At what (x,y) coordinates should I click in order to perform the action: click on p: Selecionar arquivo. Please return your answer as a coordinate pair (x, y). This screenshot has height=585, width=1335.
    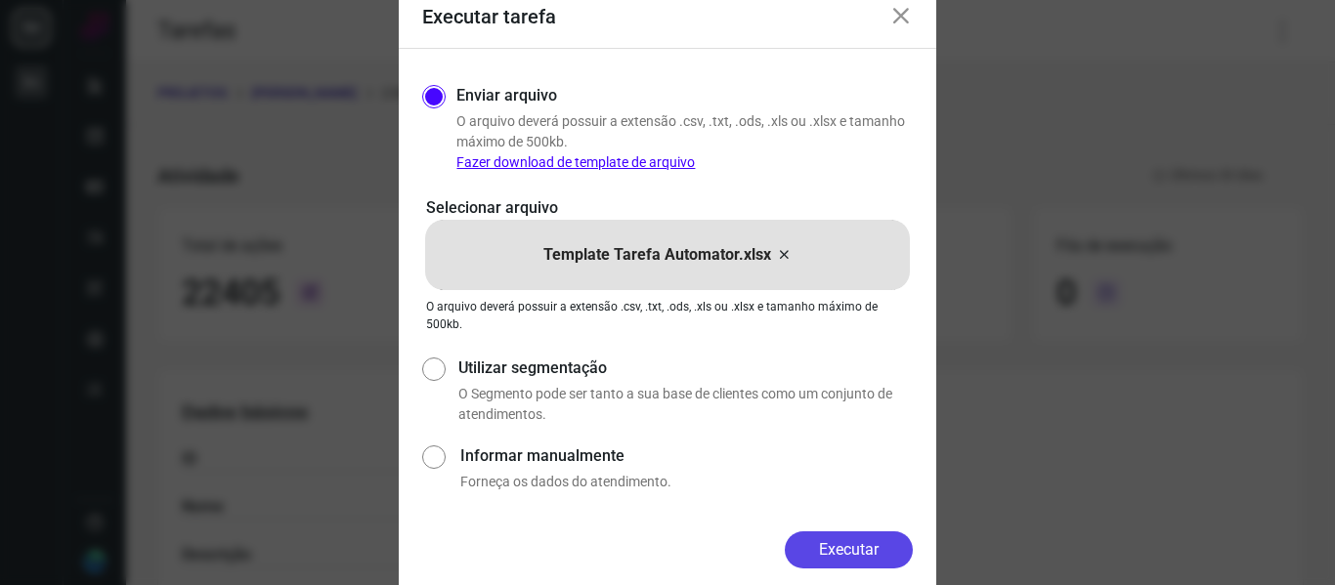
    Looking at the image, I should click on (667, 208).